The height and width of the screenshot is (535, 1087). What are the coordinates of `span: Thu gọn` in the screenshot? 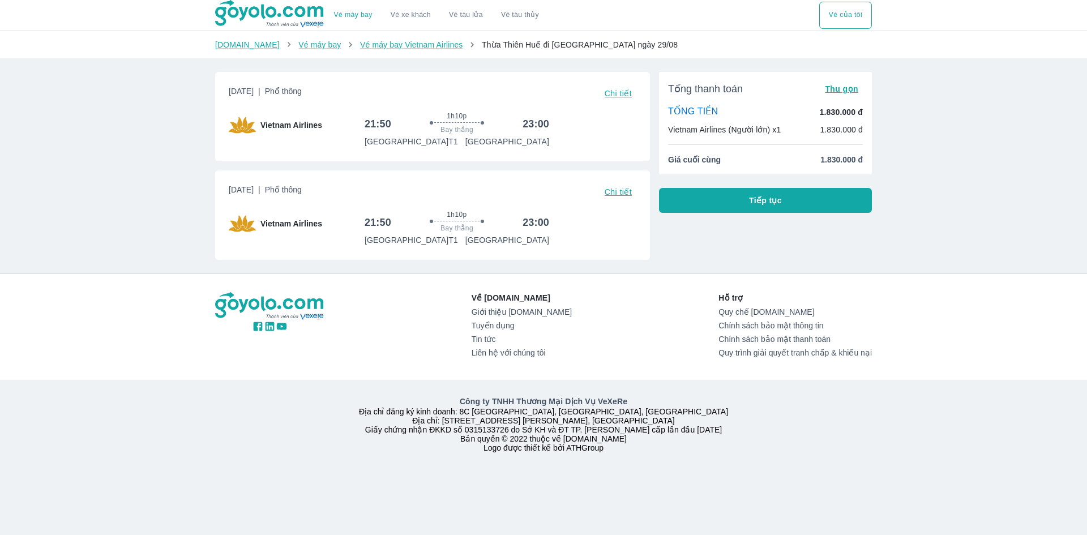 It's located at (842, 89).